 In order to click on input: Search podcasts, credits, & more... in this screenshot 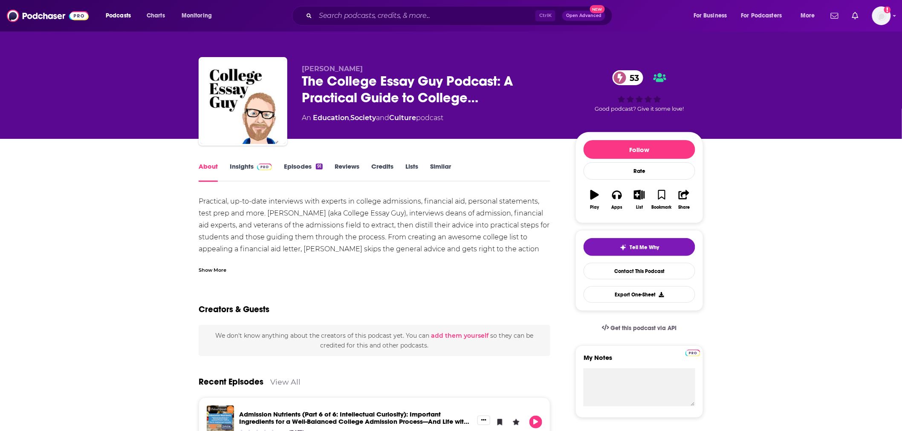, I will do `click(425, 16)`.